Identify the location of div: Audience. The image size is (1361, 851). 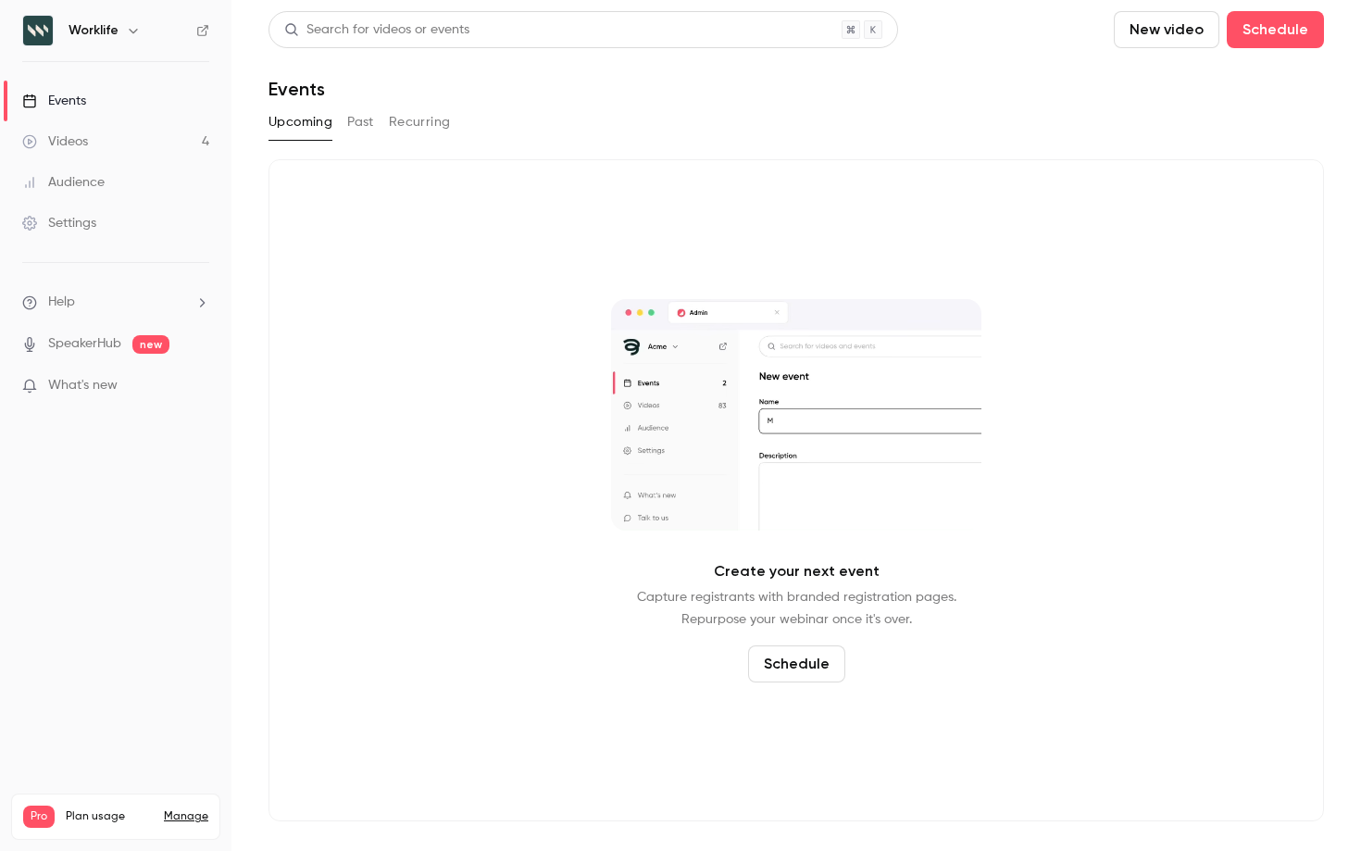
(63, 182).